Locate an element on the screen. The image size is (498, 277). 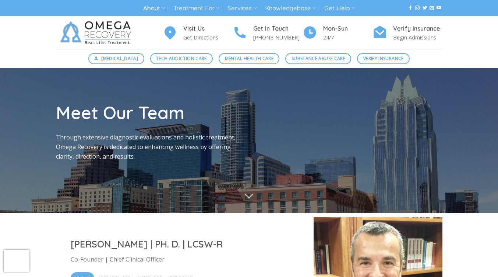
a: About is located at coordinates (154, 8).